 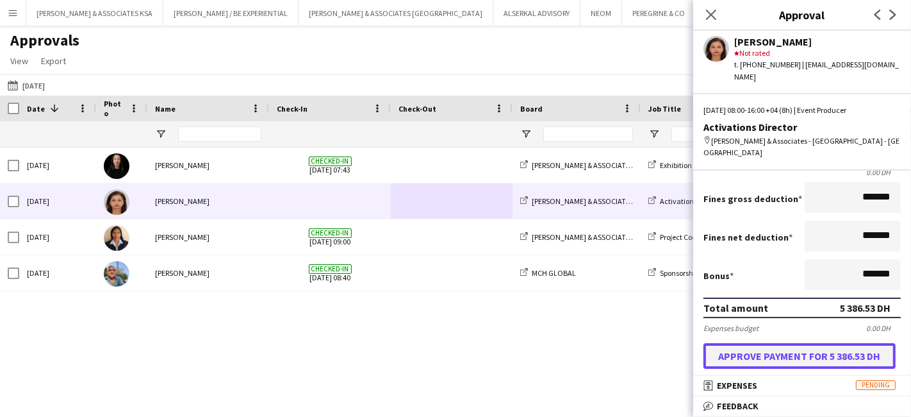 What do you see at coordinates (738, 406) in the screenshot?
I see `span: Feedback` at bounding box center [738, 406].